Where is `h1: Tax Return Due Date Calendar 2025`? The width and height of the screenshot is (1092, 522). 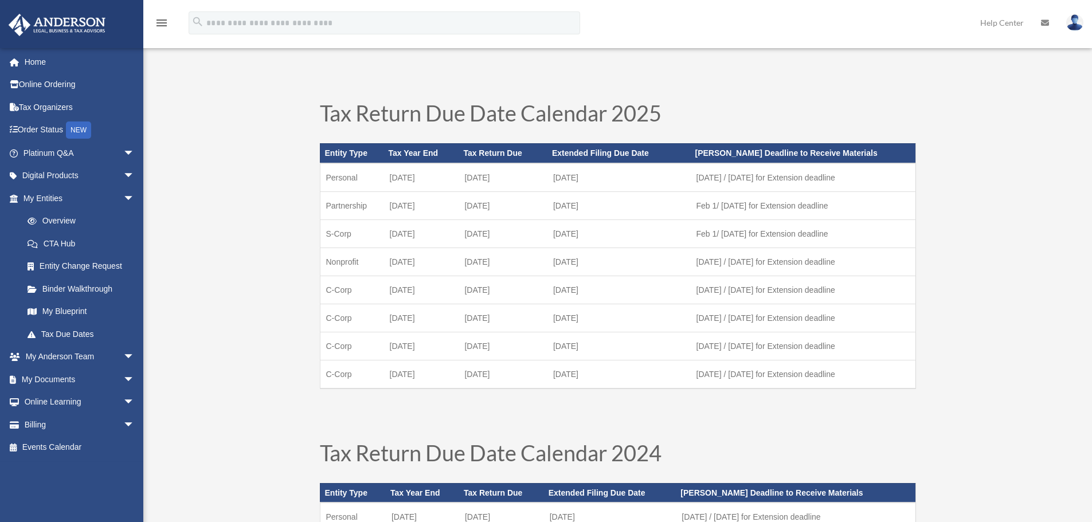
h1: Tax Return Due Date Calendar 2025 is located at coordinates (618, 116).